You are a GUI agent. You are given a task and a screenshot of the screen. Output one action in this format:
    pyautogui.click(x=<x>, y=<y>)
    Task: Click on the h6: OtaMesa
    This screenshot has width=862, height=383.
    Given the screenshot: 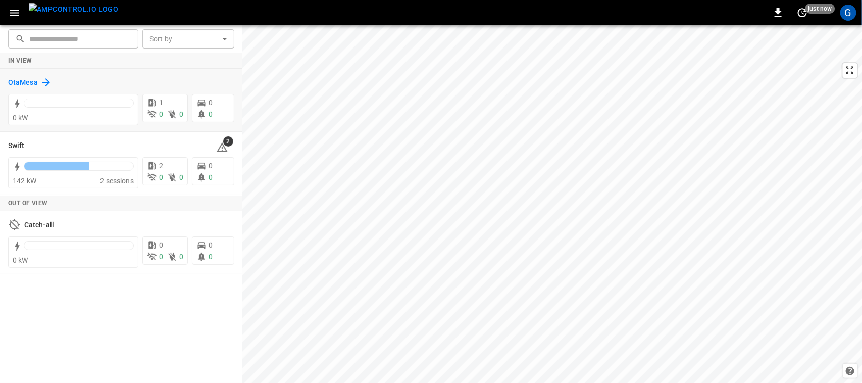 What is the action you would take?
    pyautogui.click(x=23, y=83)
    